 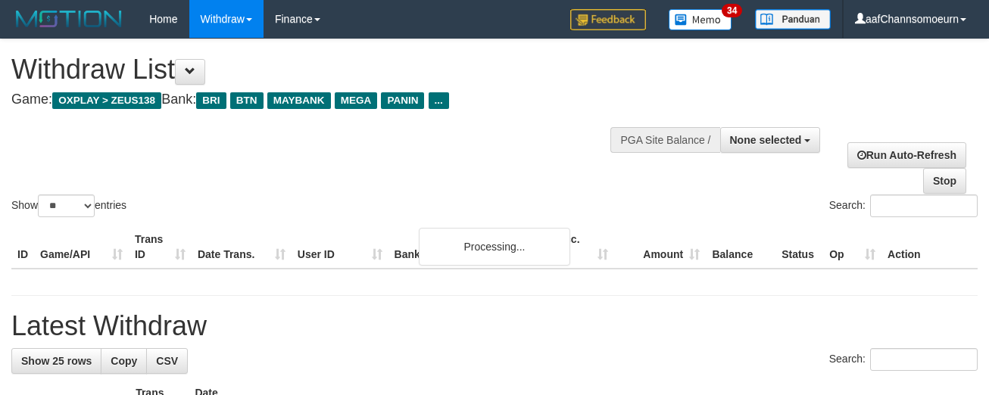 I want to click on th: Balance, so click(x=741, y=247).